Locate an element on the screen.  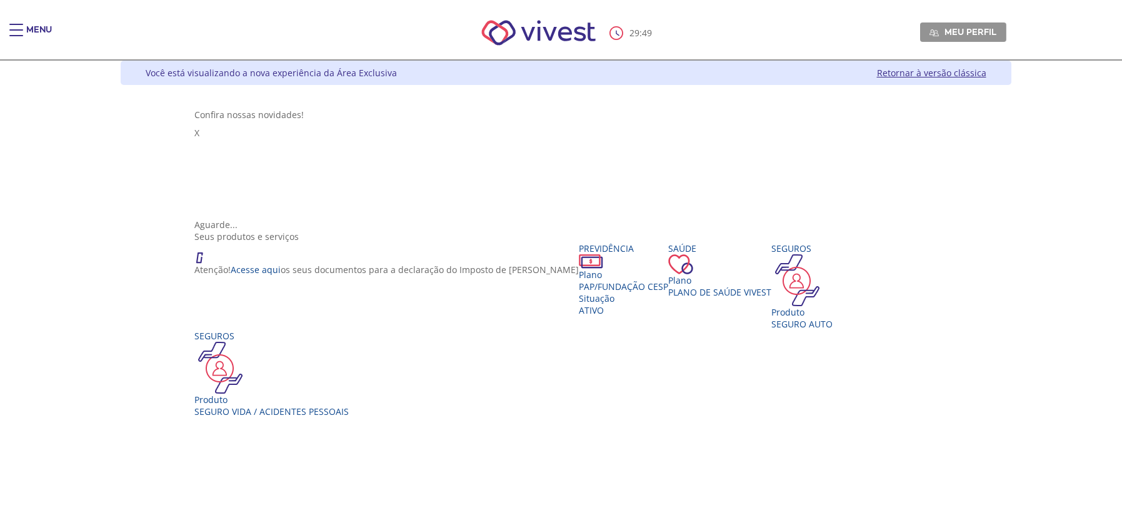
img: ico_dinheiro.png is located at coordinates (591, 261).